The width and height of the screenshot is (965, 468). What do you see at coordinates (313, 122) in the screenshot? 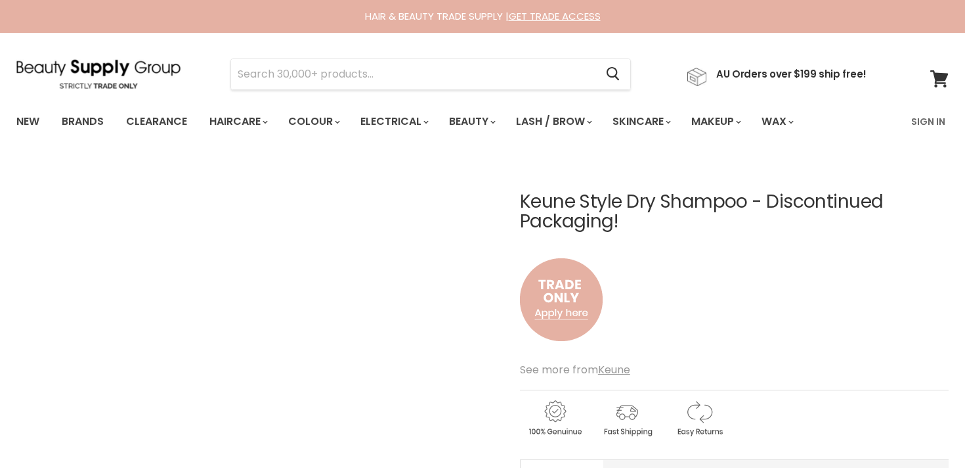
I see `a: Colour` at bounding box center [313, 122].